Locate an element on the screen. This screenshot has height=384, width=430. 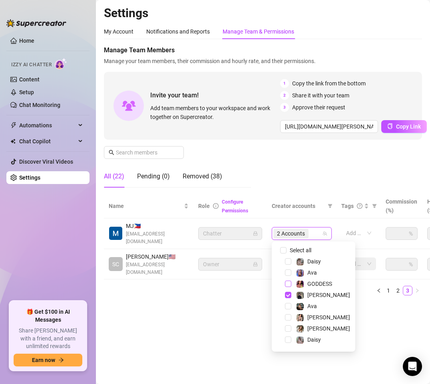
span: Select all is located at coordinates (300, 250).